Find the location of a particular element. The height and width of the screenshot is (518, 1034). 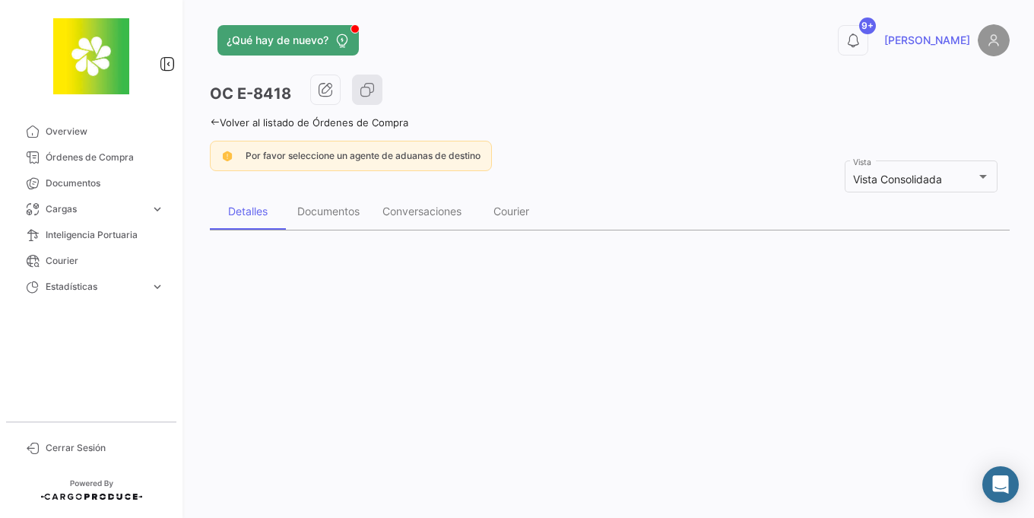

span: Cerrar Sesión is located at coordinates (105, 448).